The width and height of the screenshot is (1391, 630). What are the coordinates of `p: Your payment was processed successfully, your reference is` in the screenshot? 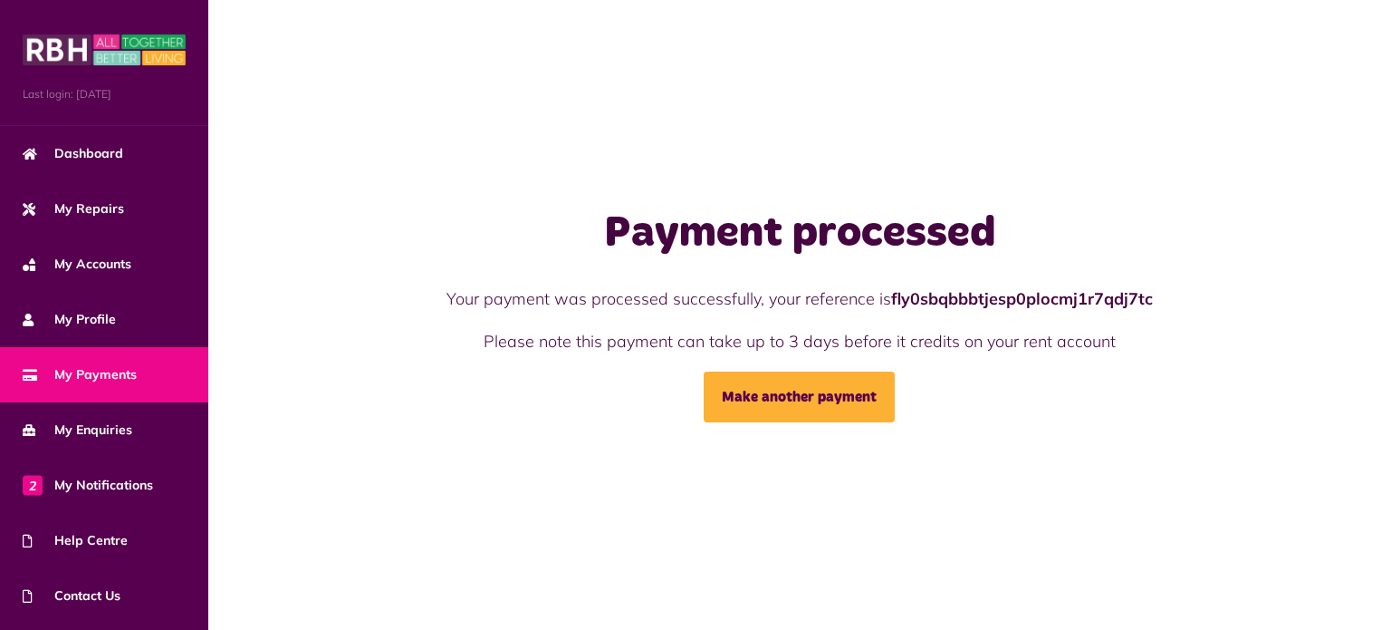 It's located at (800, 298).